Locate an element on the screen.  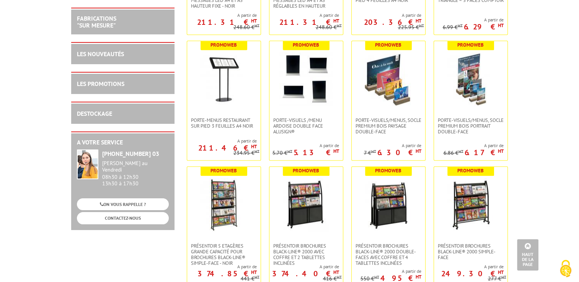
p: 234.95 € is located at coordinates (246, 153).